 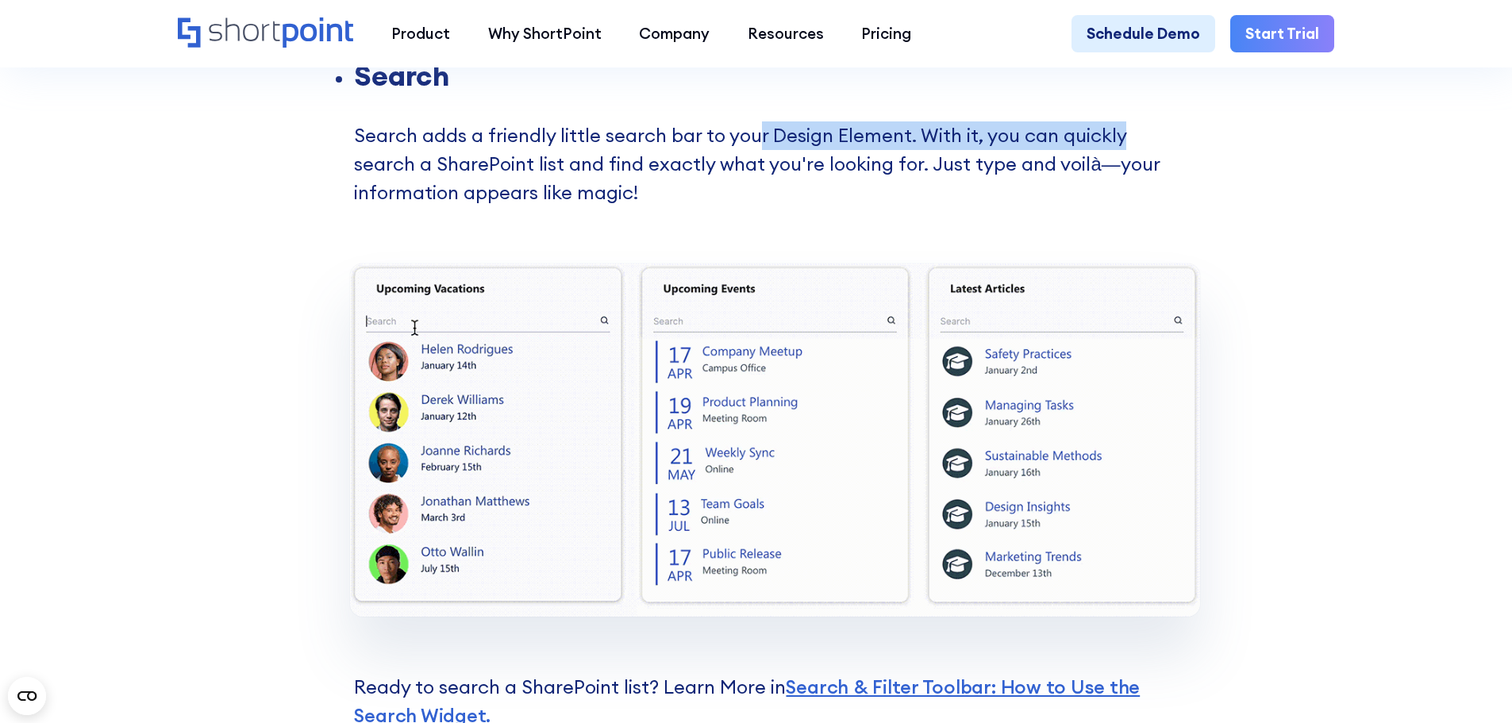 What do you see at coordinates (786, 34) in the screenshot?
I see `a: Resources` at bounding box center [786, 34].